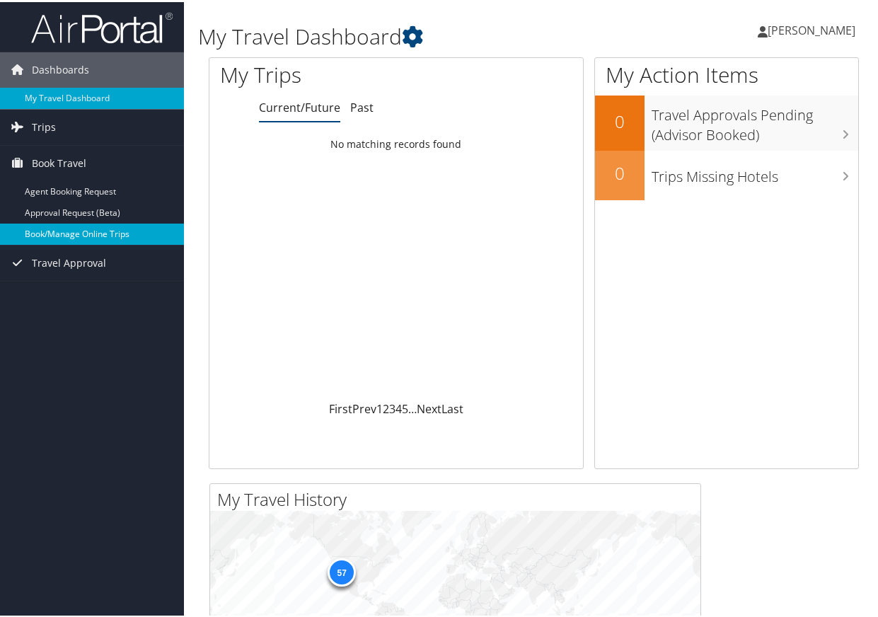  What do you see at coordinates (342, 570) in the screenshot?
I see `div: 57` at bounding box center [342, 570].